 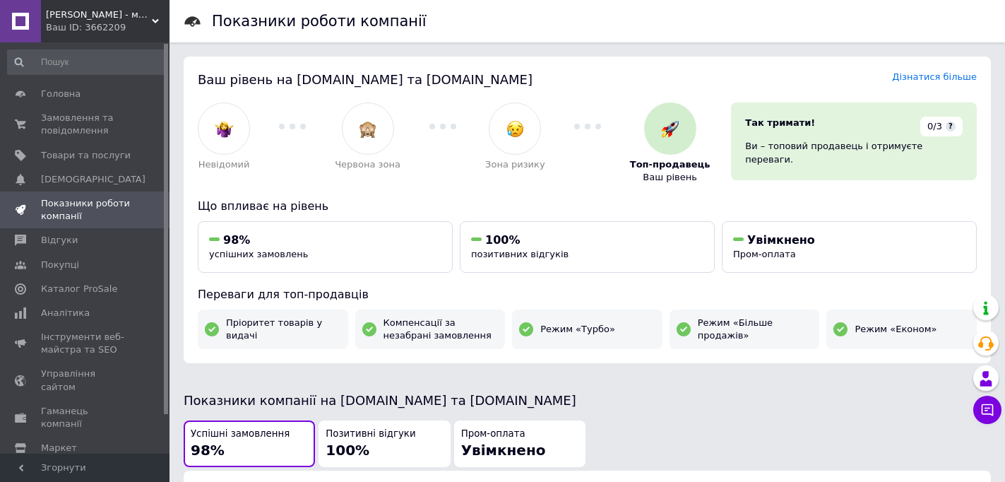 What do you see at coordinates (85, 124) in the screenshot?
I see `span: Замовлення та повідомлення` at bounding box center [85, 124].